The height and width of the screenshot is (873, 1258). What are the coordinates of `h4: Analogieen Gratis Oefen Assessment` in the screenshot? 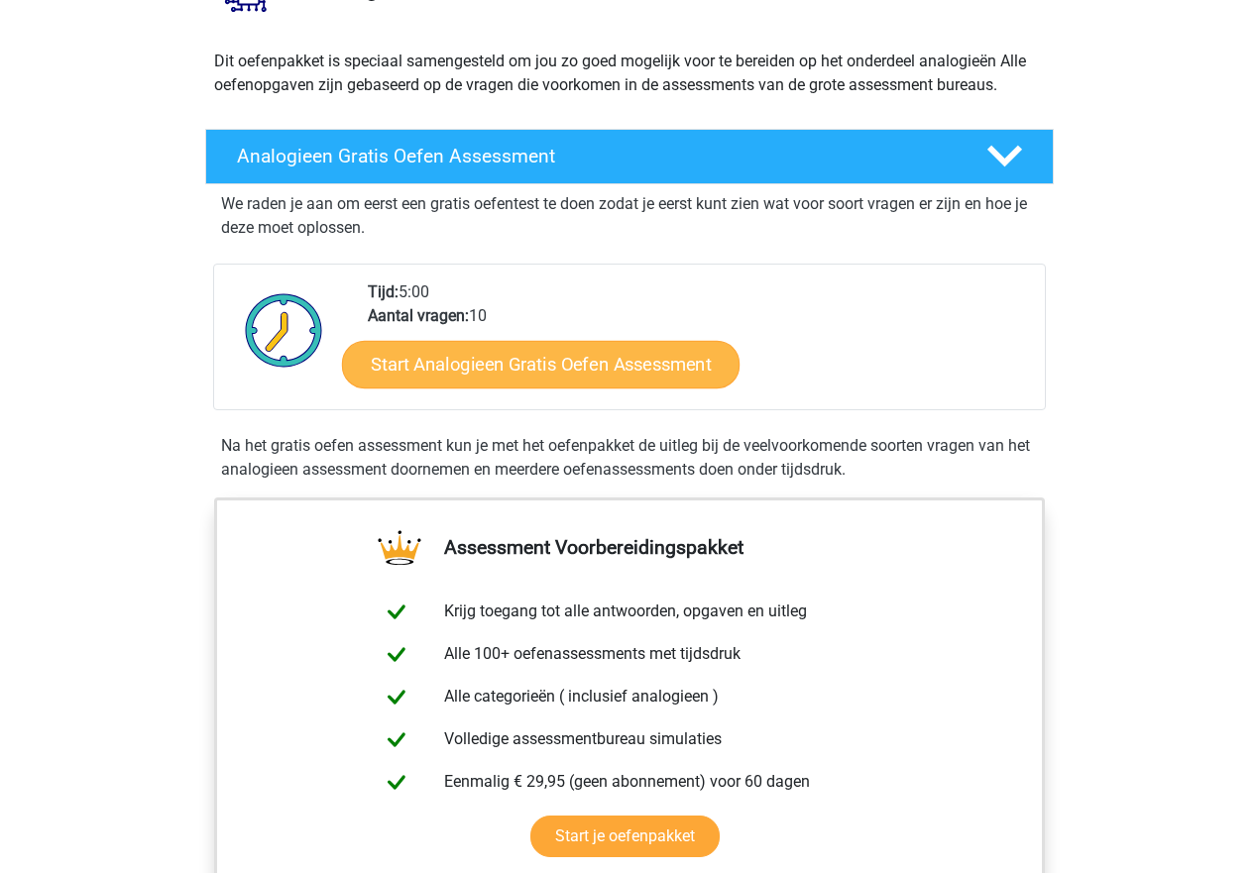 It's located at (596, 156).